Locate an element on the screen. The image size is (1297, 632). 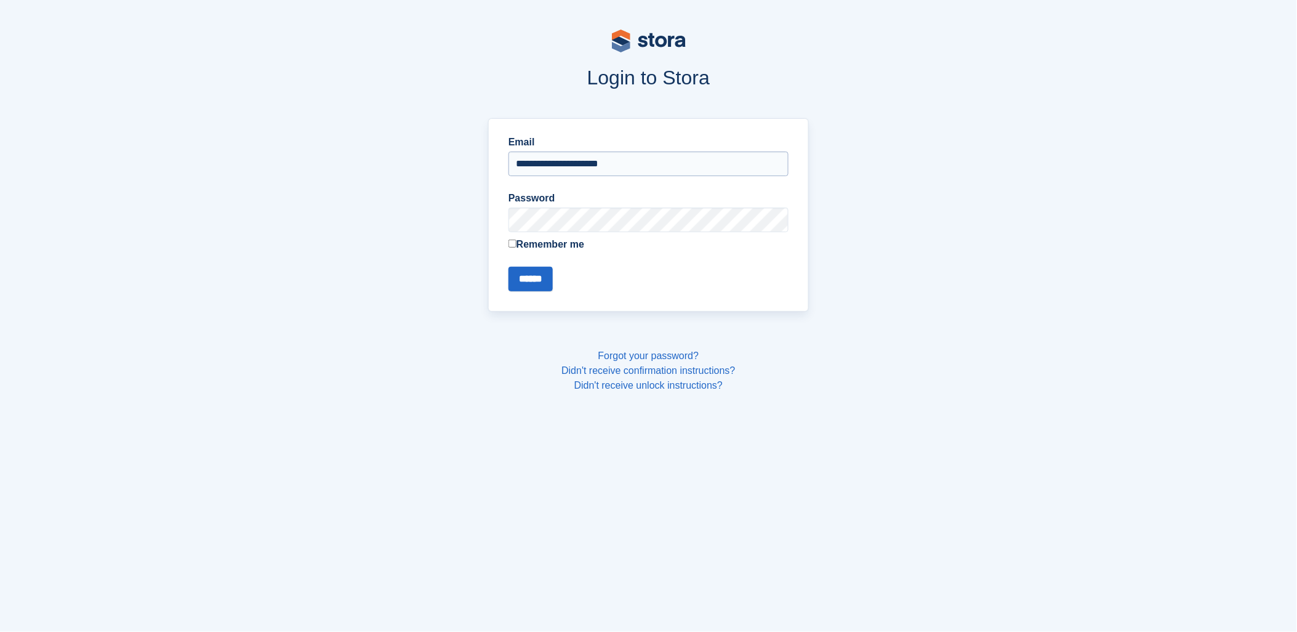
label: Remember me is located at coordinates (648, 244).